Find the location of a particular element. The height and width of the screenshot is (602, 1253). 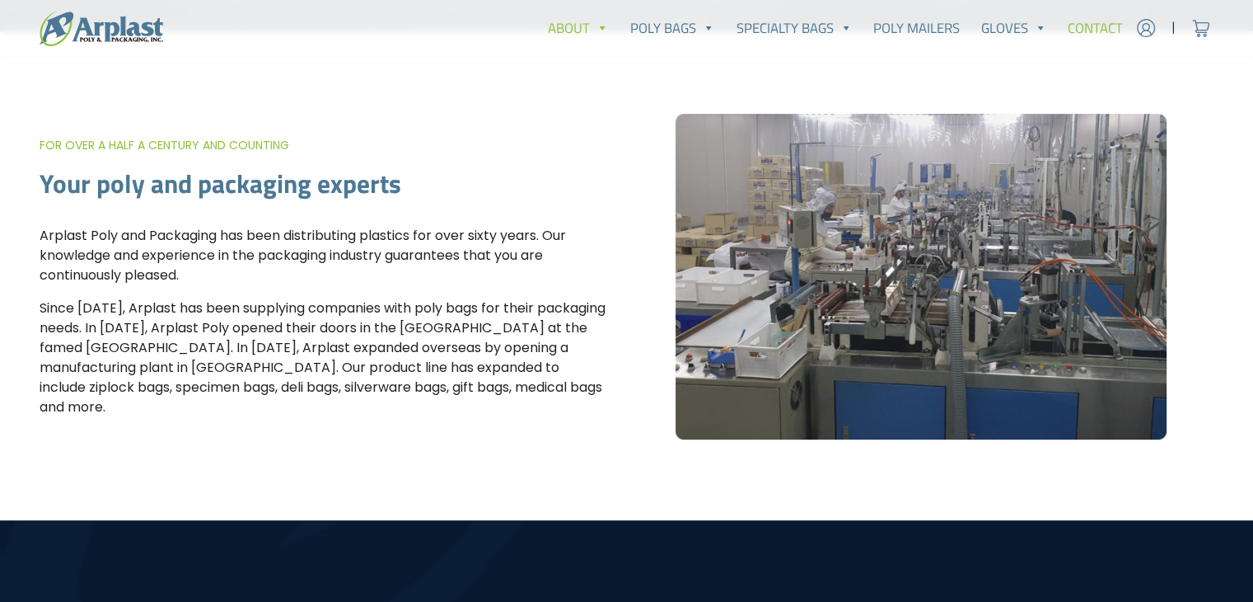

img: logo is located at coordinates (101, 28).